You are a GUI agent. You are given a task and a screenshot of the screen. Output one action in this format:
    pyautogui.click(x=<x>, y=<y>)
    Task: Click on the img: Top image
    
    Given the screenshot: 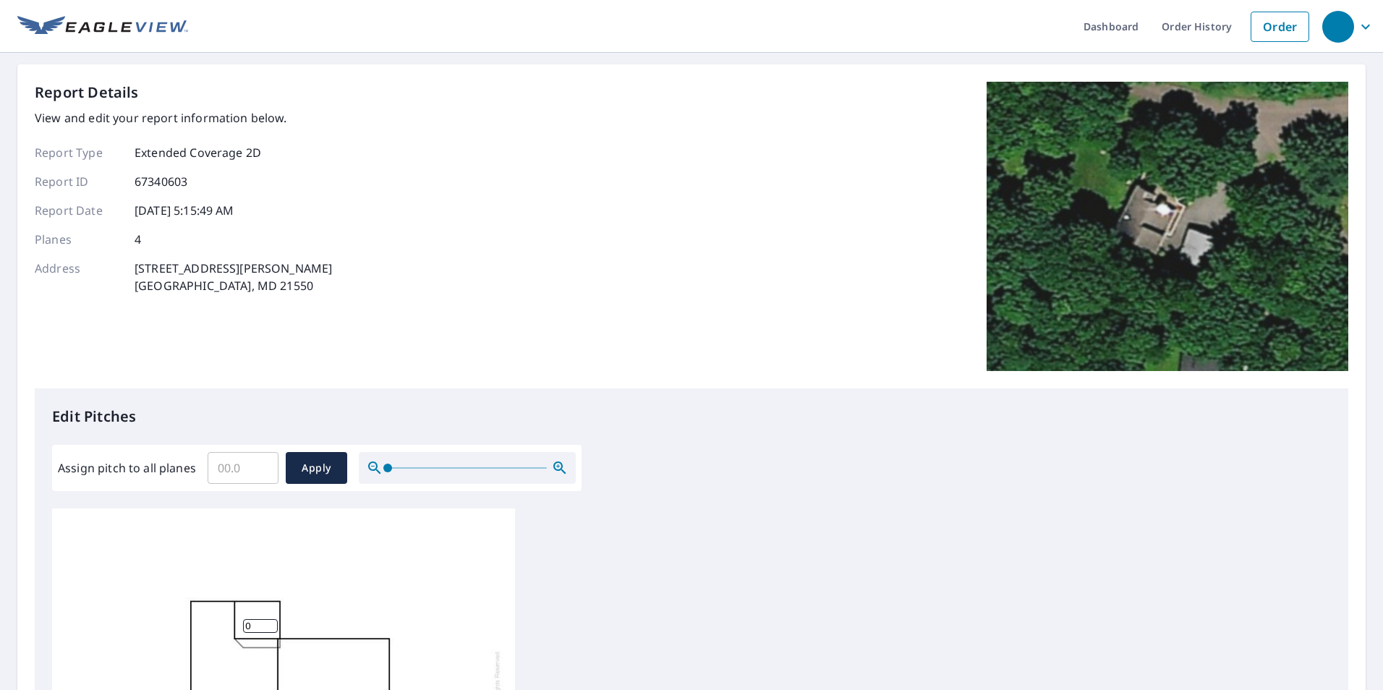 What is the action you would take?
    pyautogui.click(x=1167, y=226)
    